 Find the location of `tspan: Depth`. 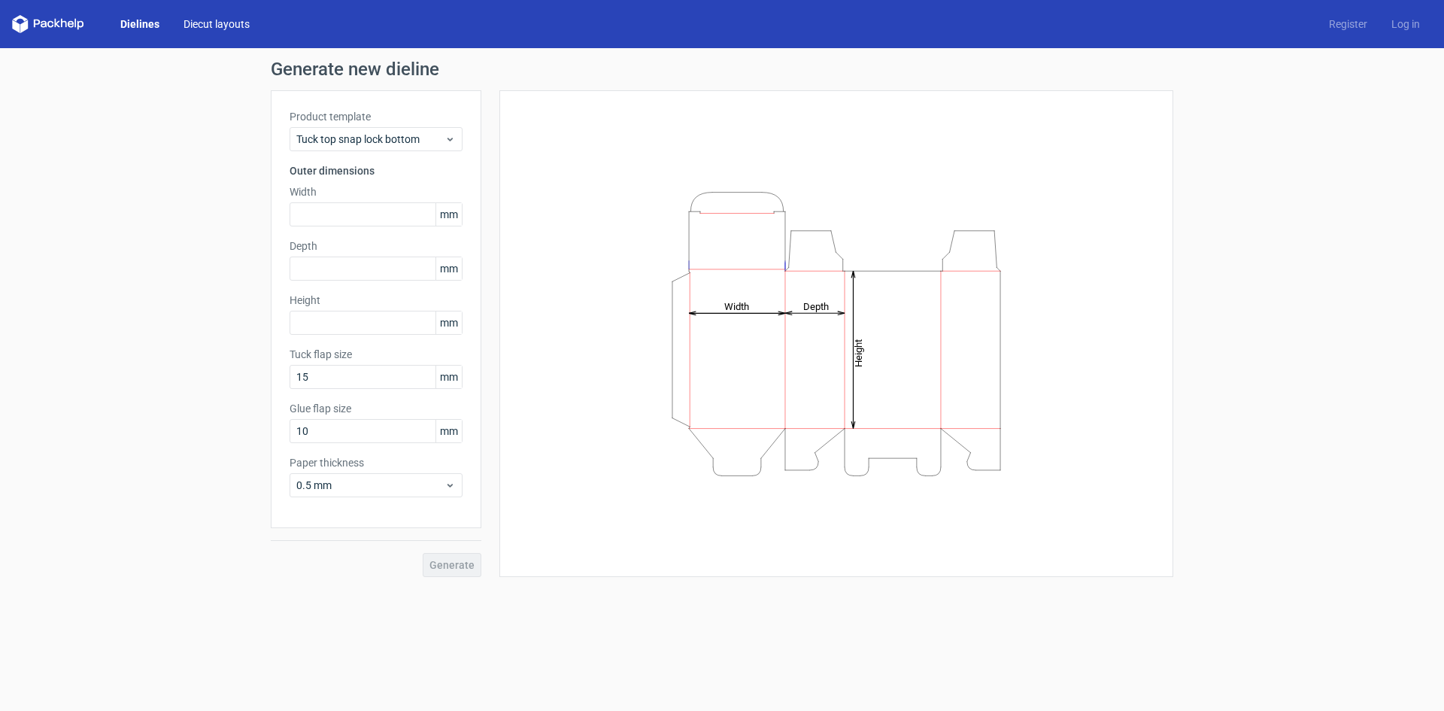

tspan: Depth is located at coordinates (816, 305).